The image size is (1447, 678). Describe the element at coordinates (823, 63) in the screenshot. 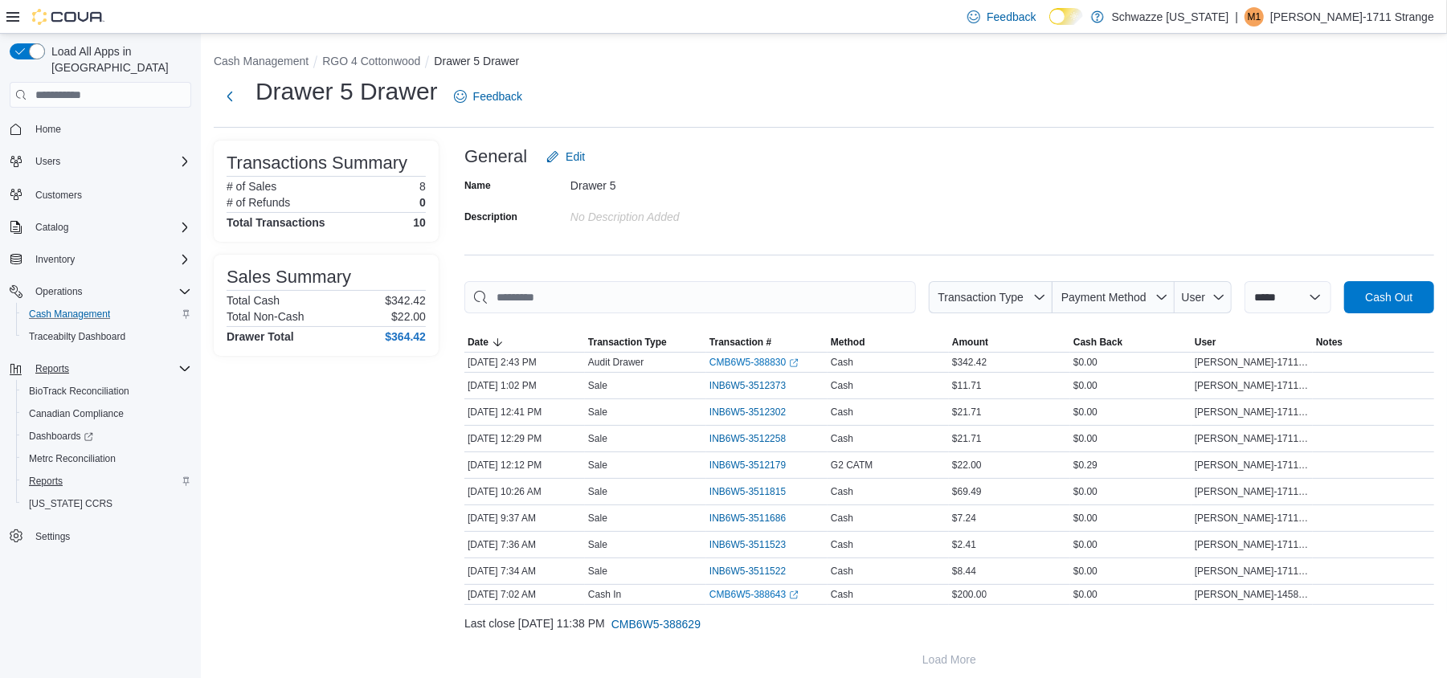

I see `nav: An example of EuiBreadcrumbs` at that location.